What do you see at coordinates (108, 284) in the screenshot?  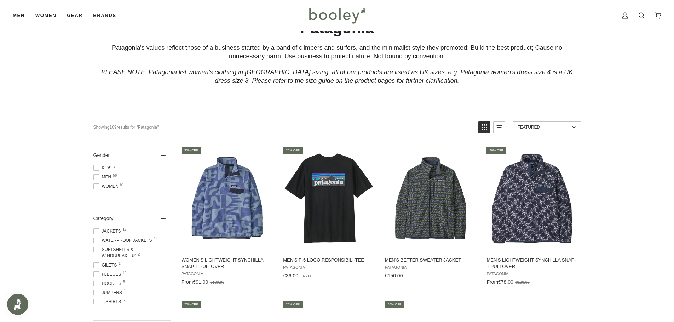 I see `span: Hoodies` at bounding box center [108, 284].